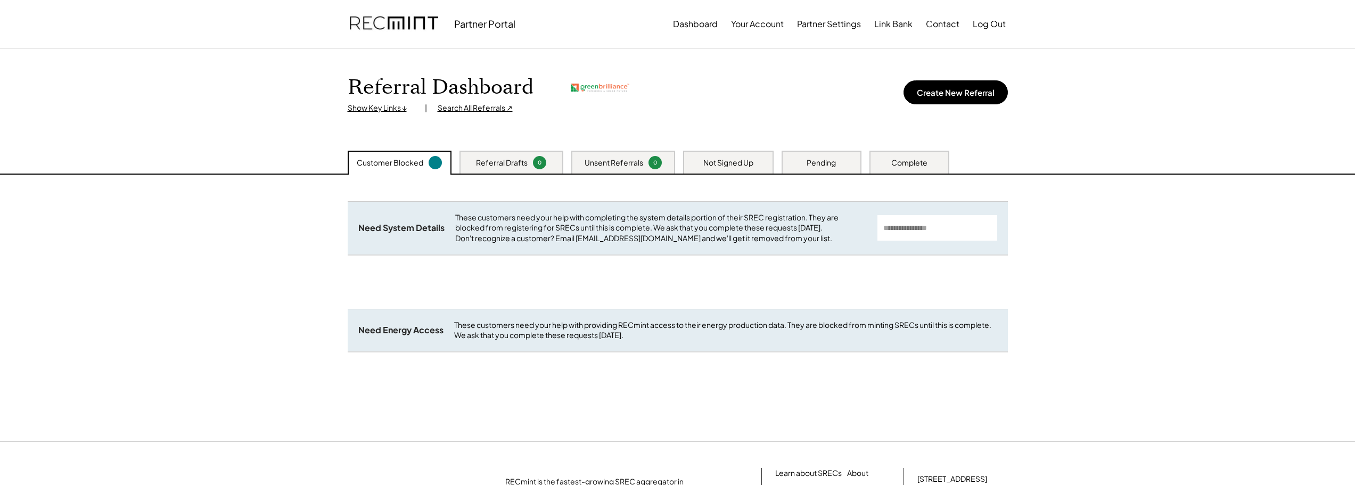  Describe the element at coordinates (894, 24) in the screenshot. I see `button: Link Bank` at that location.